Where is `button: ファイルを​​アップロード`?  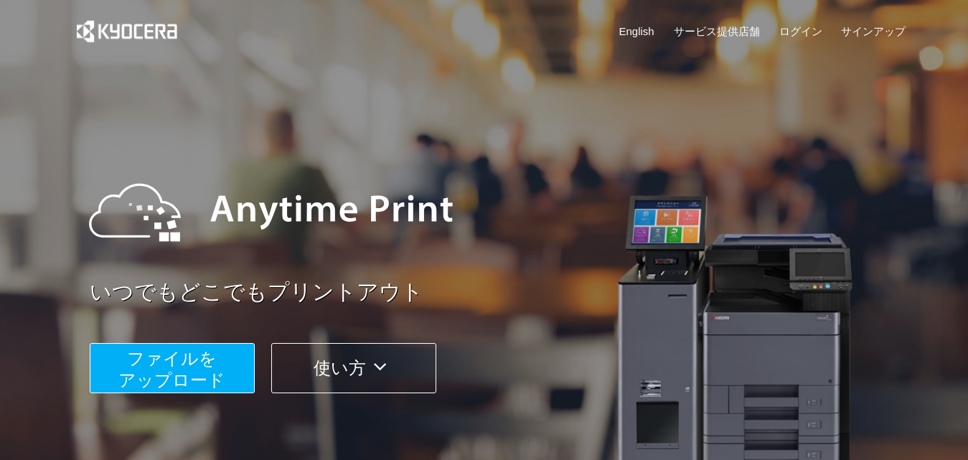 button: ファイルを​​アップロード is located at coordinates (172, 368).